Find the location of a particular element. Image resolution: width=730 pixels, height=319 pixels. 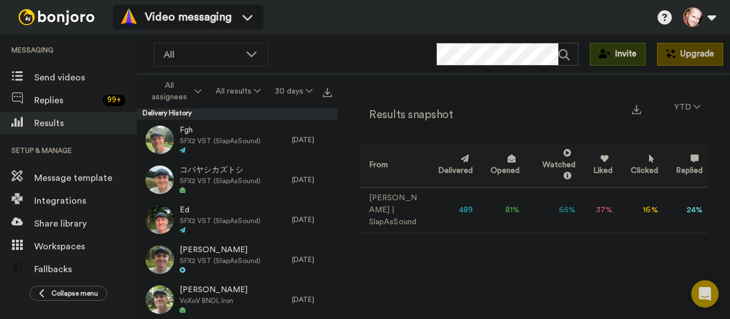

button: Export a summary of each team member’s results that match this filter now. is located at coordinates (636, 109).